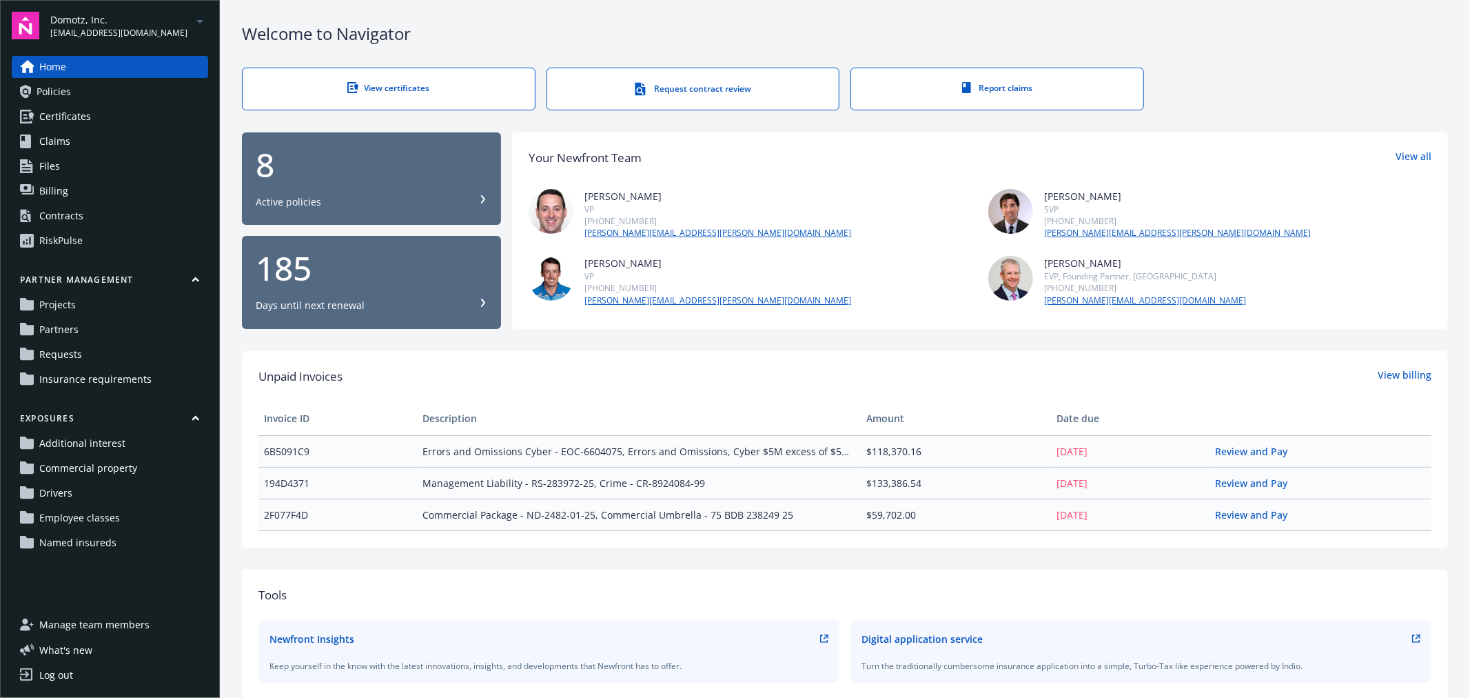 Image resolution: width=1470 pixels, height=698 pixels. Describe the element at coordinates (78, 543) in the screenshot. I see `span: Named insureds` at that location.